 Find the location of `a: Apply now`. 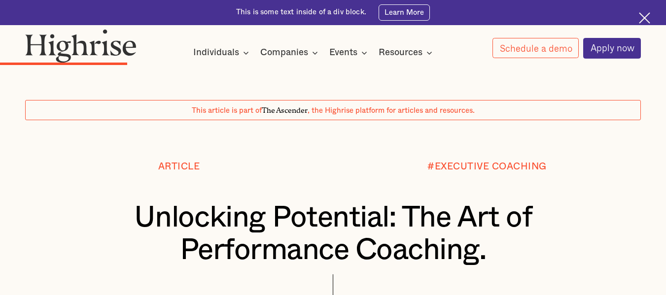

a: Apply now is located at coordinates (613, 48).